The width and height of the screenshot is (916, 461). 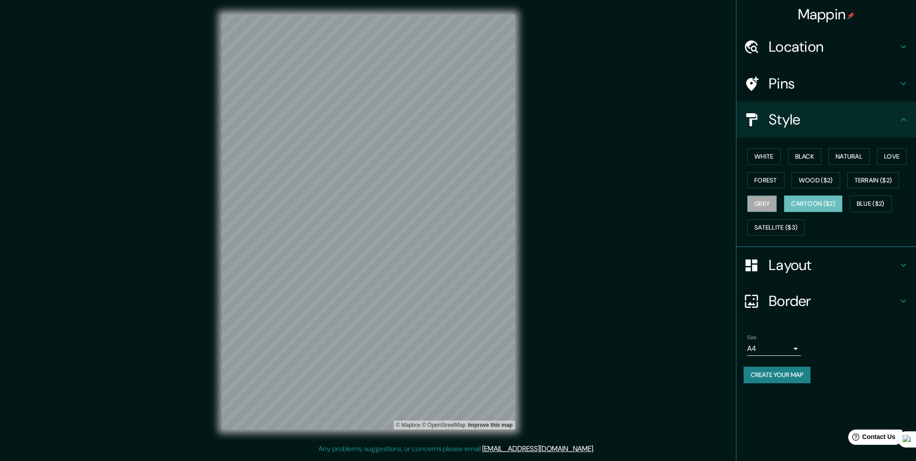 What do you see at coordinates (826, 47) in the screenshot?
I see `div: Location` at bounding box center [826, 47].